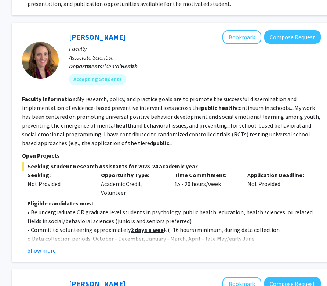  Describe the element at coordinates (293, 37) in the screenshot. I see `button: Compose Request to Elise Pas` at that location.